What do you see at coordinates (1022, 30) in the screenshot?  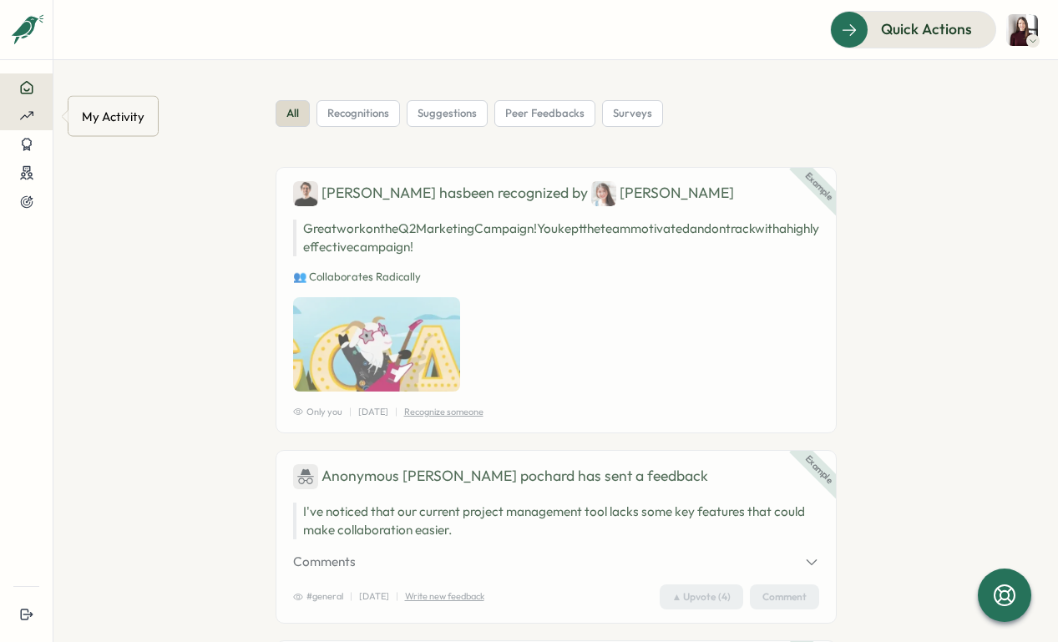 I see `button: Sanna Tietjen` at bounding box center [1022, 30].